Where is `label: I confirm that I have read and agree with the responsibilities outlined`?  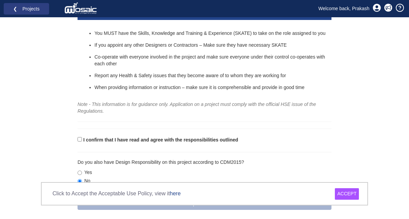 label: I confirm that I have read and agree with the responsibilities outlined is located at coordinates (160, 140).